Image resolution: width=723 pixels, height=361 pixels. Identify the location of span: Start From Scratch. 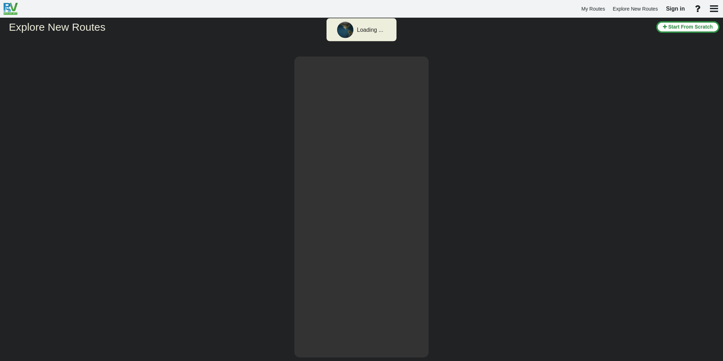
(690, 27).